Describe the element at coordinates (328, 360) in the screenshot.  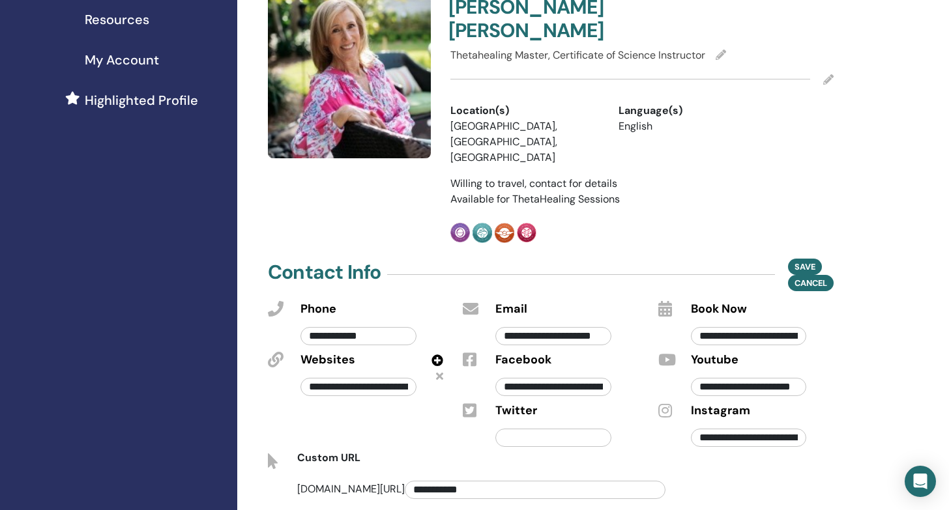
I see `span: Websites` at that location.